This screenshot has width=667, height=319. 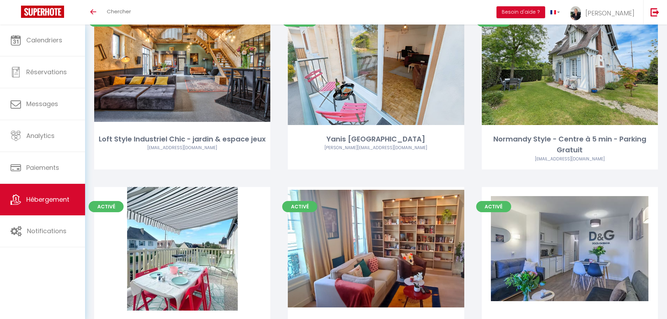 I want to click on span: Analytics, so click(x=40, y=136).